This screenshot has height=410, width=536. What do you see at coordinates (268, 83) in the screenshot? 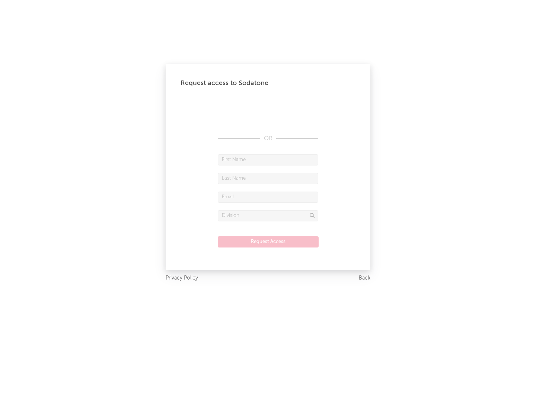
I see `div: Request access to Sodatone` at bounding box center [268, 83].